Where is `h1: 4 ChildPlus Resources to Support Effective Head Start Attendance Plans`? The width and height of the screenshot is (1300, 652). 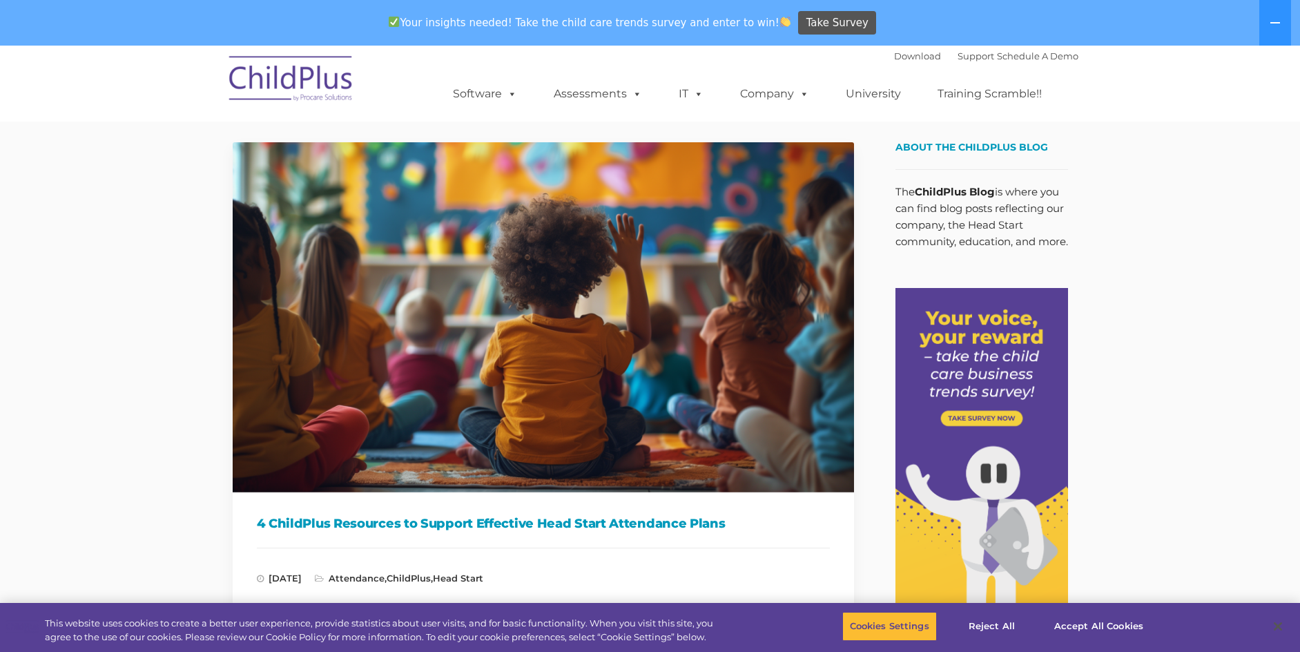 h1: 4 ChildPlus Resources to Support Effective Head Start Attendance Plans is located at coordinates (543, 523).